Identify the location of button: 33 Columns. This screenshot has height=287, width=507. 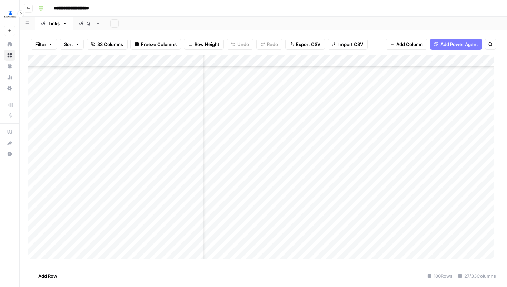
(107, 44).